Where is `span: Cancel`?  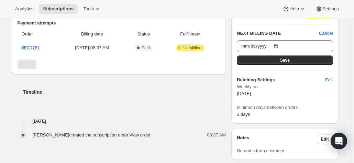 span: Cancel is located at coordinates (326, 33).